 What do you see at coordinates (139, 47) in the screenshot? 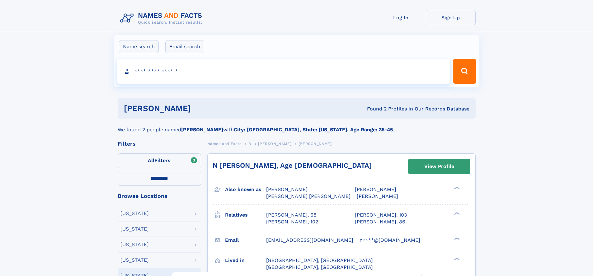
I see `label: Name search` at bounding box center [139, 47].